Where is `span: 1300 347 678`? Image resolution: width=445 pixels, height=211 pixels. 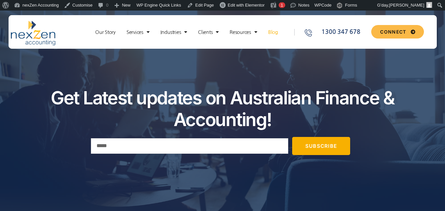
span: 1300 347 678 is located at coordinates (340, 32).